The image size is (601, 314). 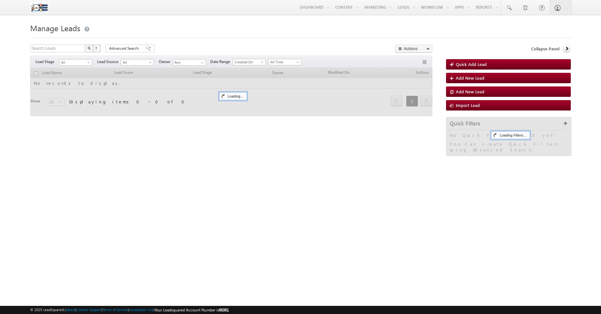 I want to click on span: Created On, so click(x=248, y=62).